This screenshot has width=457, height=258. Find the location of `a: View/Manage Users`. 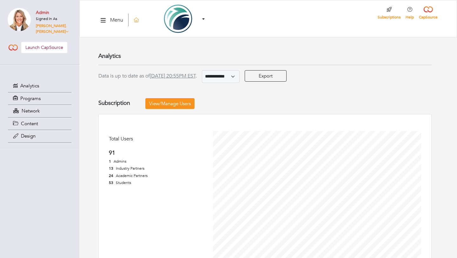

a: View/Manage Users is located at coordinates (170, 103).